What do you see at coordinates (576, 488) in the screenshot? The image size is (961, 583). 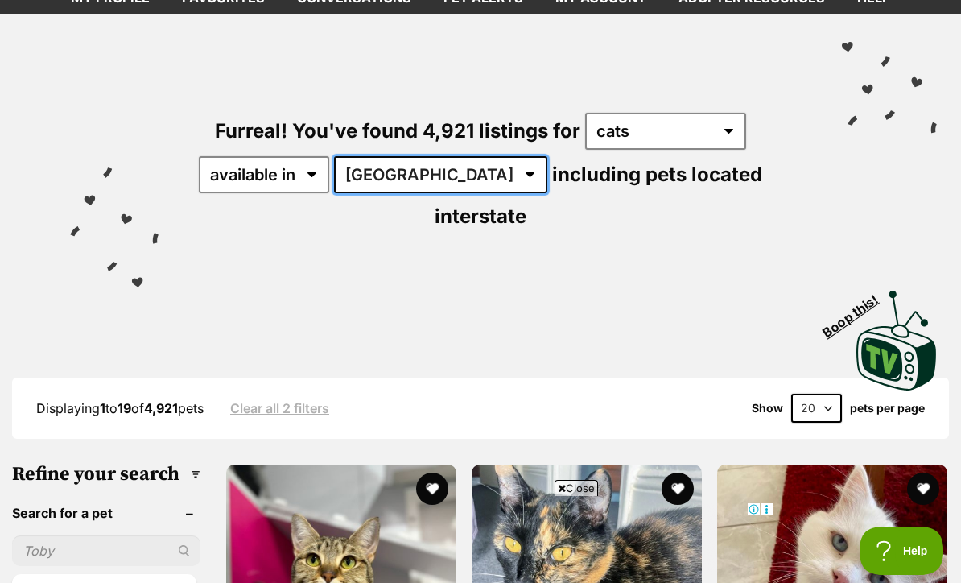 I see `span: Close` at bounding box center [576, 488].